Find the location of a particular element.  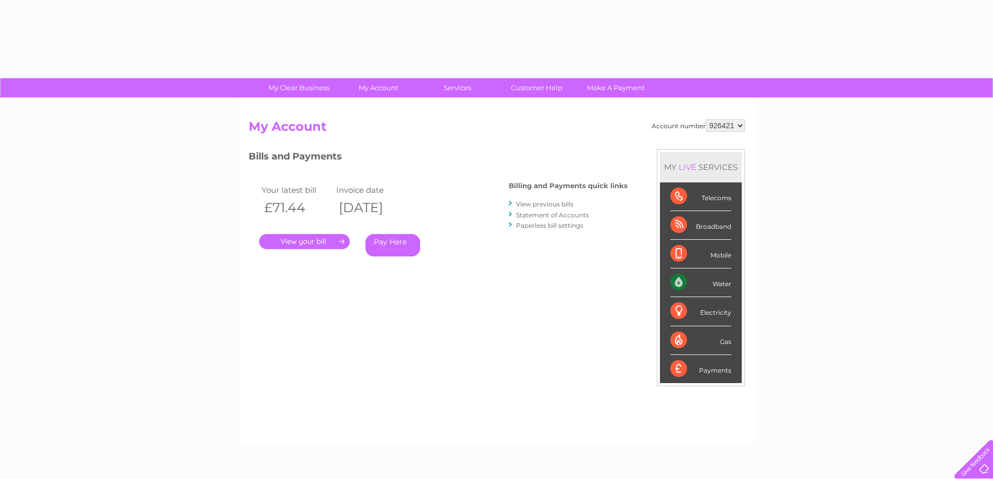

h4: Billing and Payments quick links is located at coordinates (568, 186).